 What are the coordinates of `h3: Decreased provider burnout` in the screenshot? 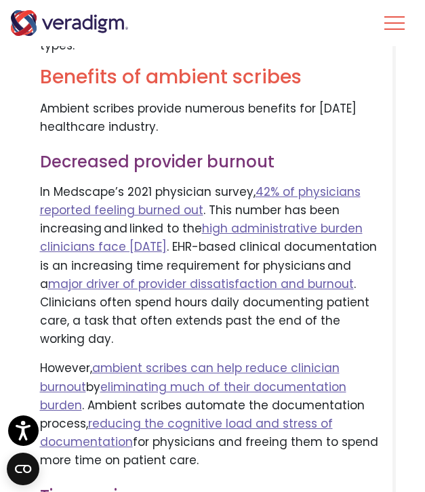 It's located at (211, 162).